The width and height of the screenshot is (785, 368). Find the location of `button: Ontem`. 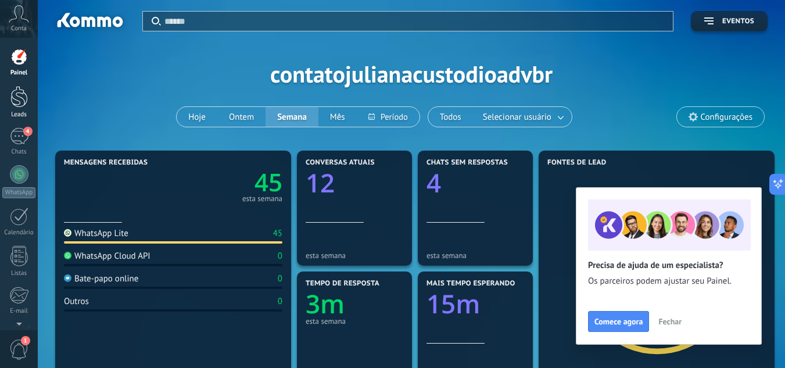

button: Ontem is located at coordinates (241, 117).